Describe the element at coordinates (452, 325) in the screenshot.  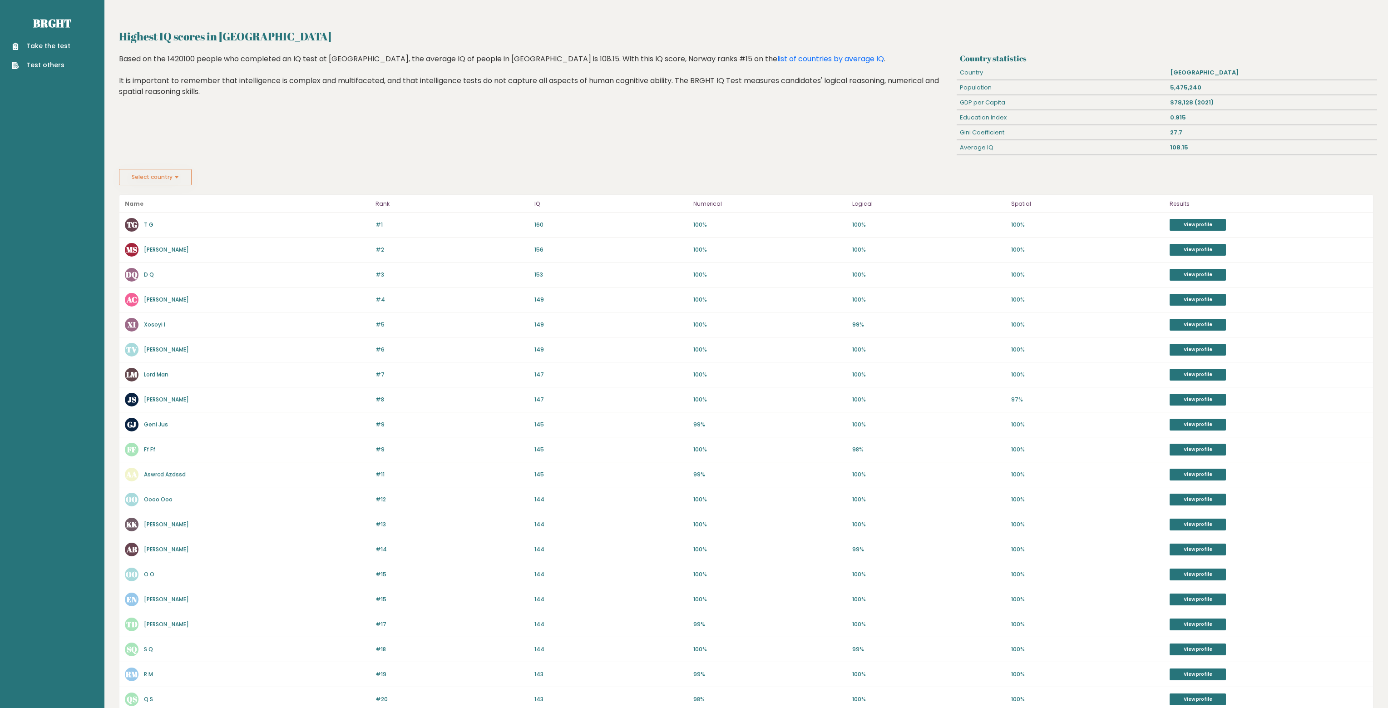
I see `p: #5` at that location.